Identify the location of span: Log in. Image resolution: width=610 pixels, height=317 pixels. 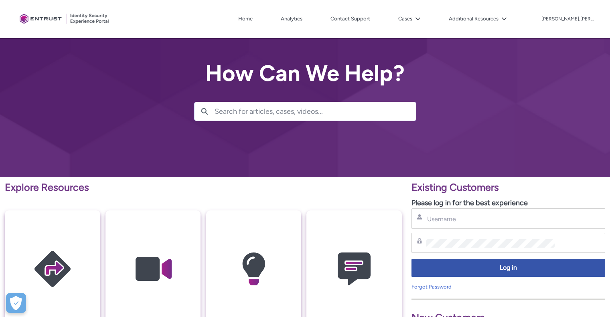
(508, 268).